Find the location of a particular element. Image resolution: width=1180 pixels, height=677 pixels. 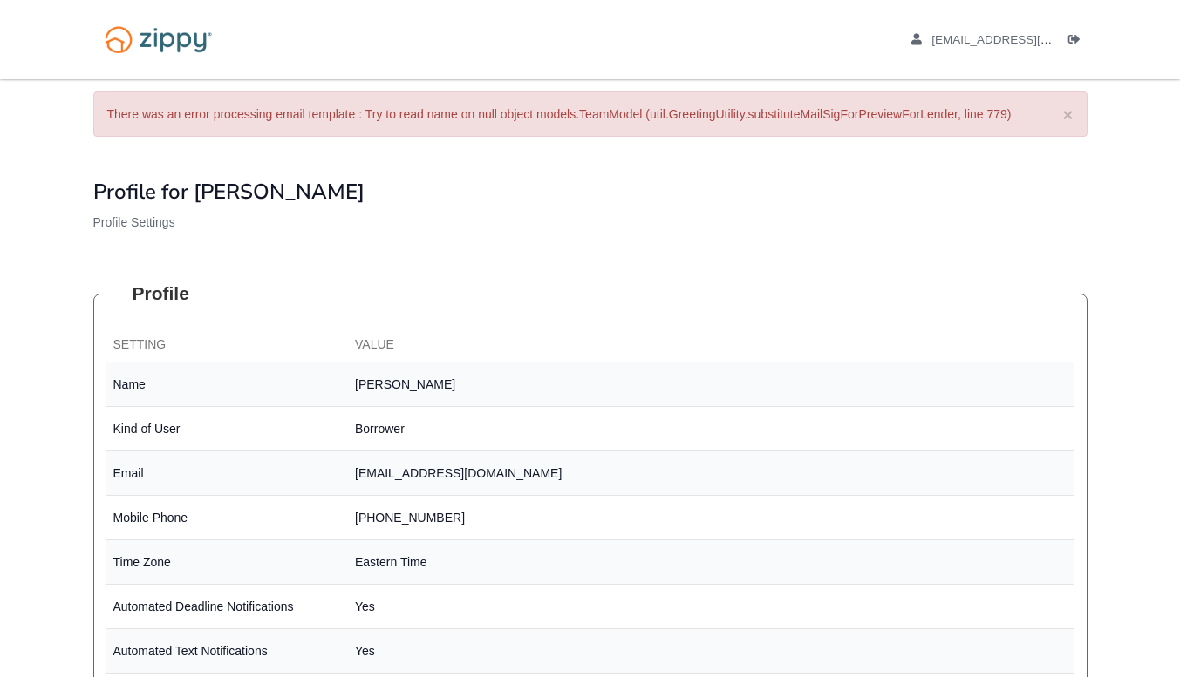

td: Mobile Phone is located at coordinates (228, 518).